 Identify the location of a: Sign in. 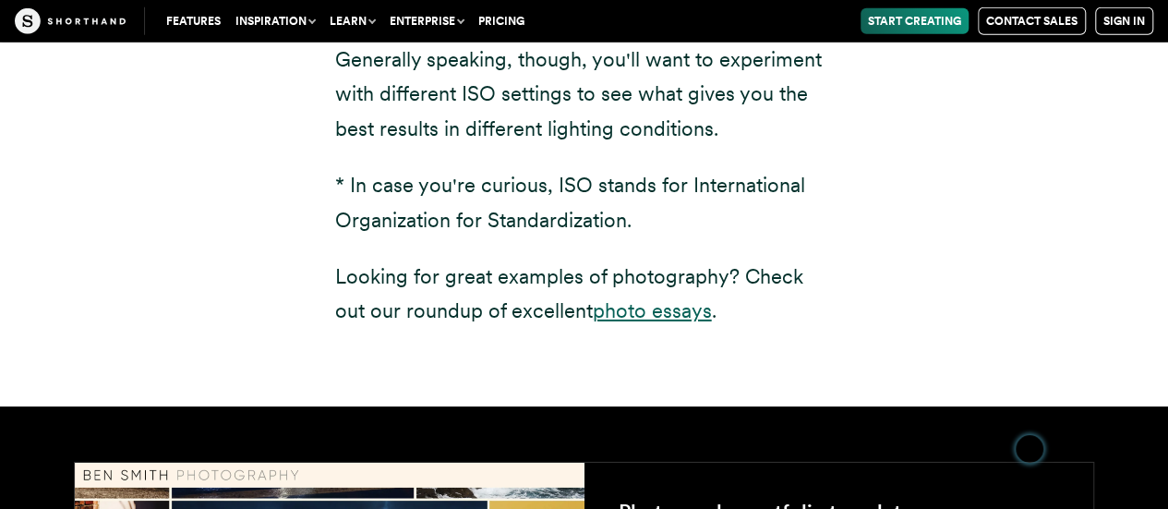
(1123, 21).